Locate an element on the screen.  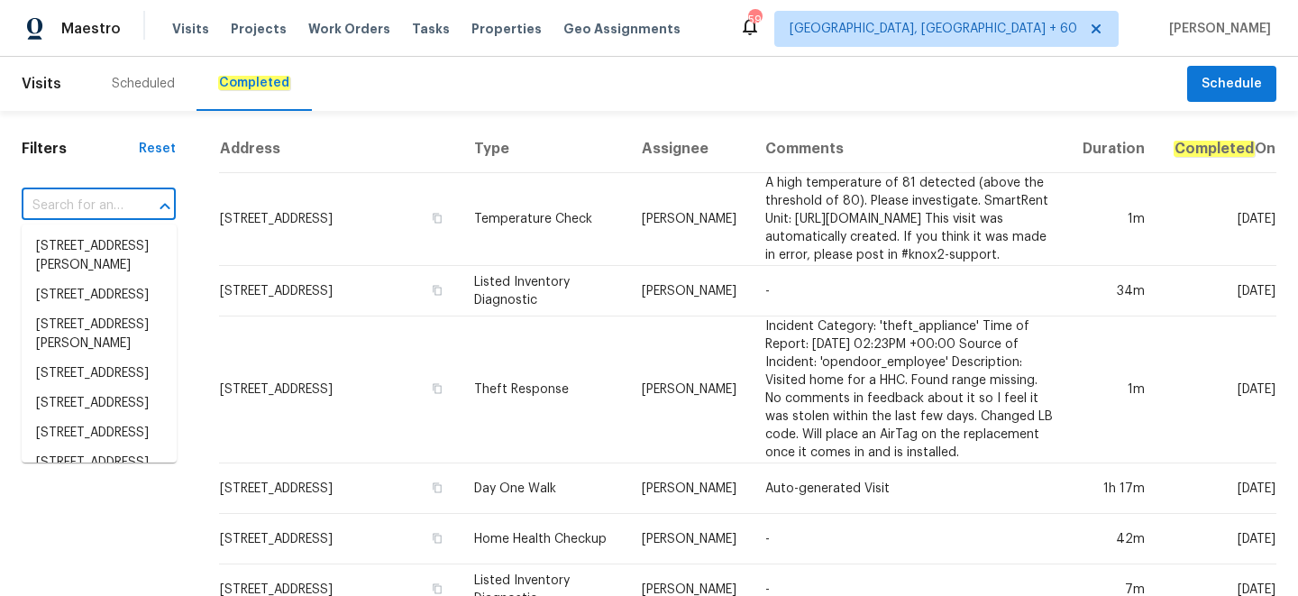
td: Listed Inventory Diagnostic is located at coordinates (544, 291).